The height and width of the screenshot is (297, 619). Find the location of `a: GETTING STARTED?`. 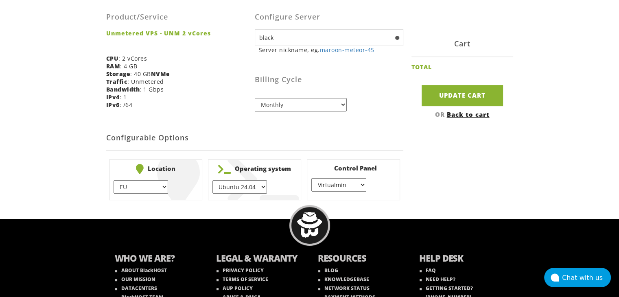

a: GETTING STARTED? is located at coordinates (446, 288).